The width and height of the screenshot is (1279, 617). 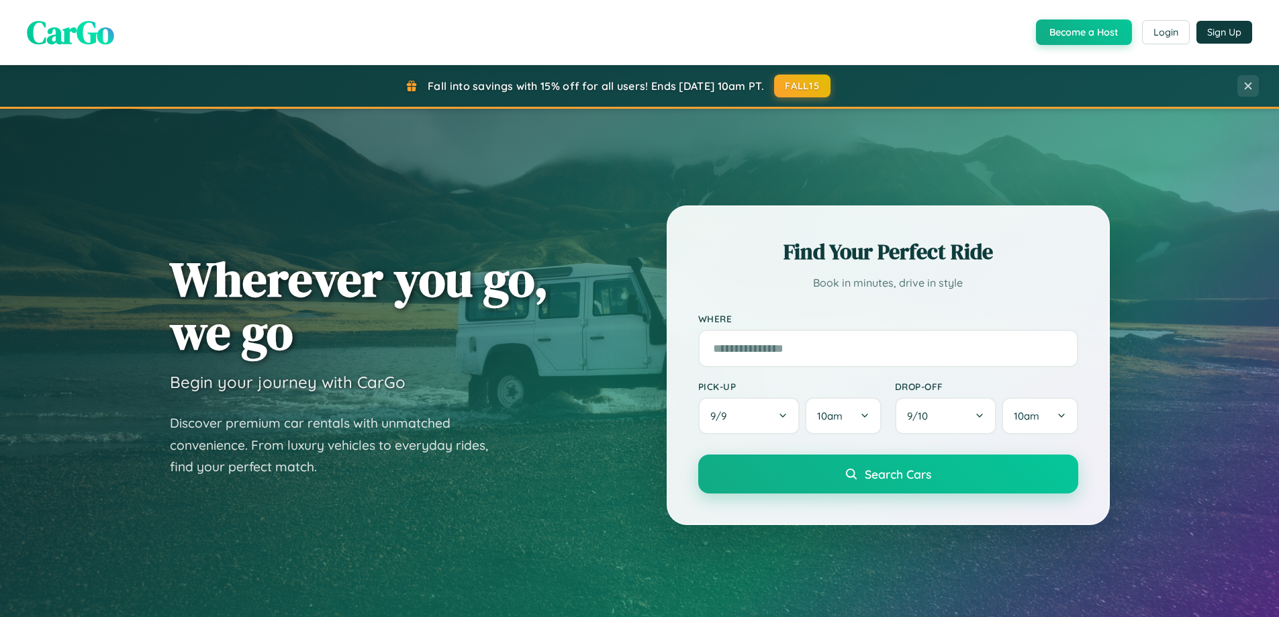 What do you see at coordinates (888, 252) in the screenshot?
I see `h2: Find Your Perfect Ride` at bounding box center [888, 252].